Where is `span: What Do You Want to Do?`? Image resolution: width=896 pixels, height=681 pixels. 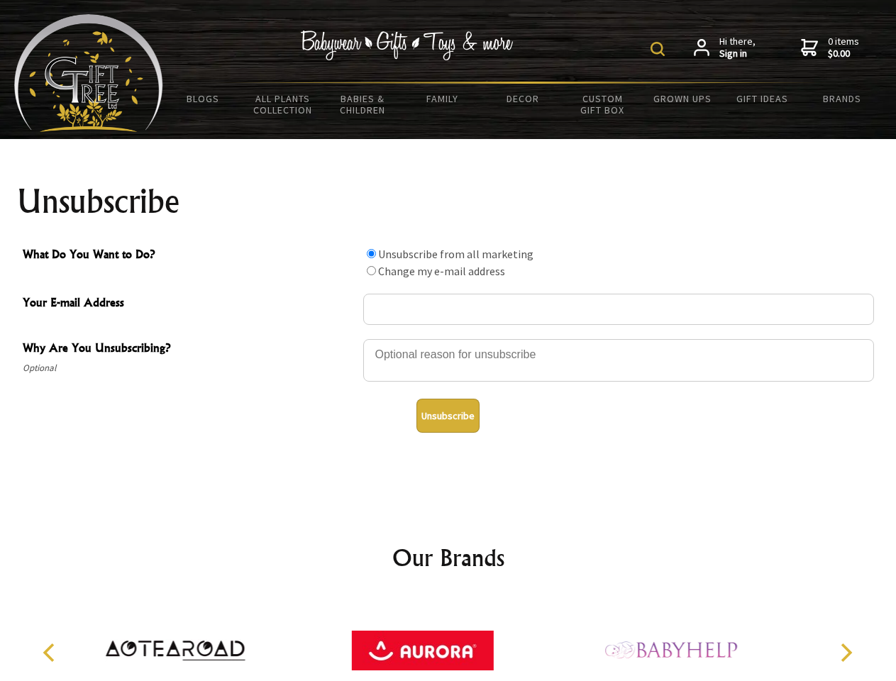
span: What Do You Want to Do? is located at coordinates (189, 255).